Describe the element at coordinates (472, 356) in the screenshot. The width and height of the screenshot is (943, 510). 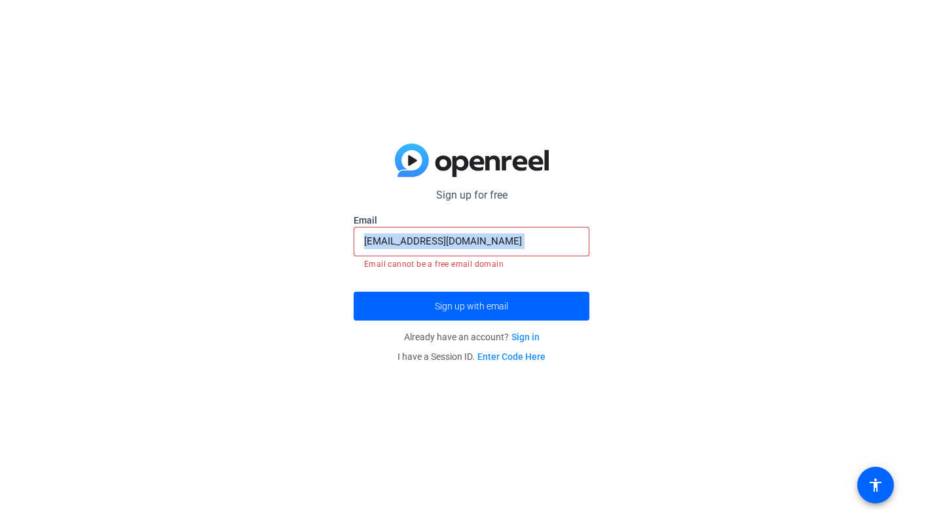
I see `span: I have a Session ID.` at that location.